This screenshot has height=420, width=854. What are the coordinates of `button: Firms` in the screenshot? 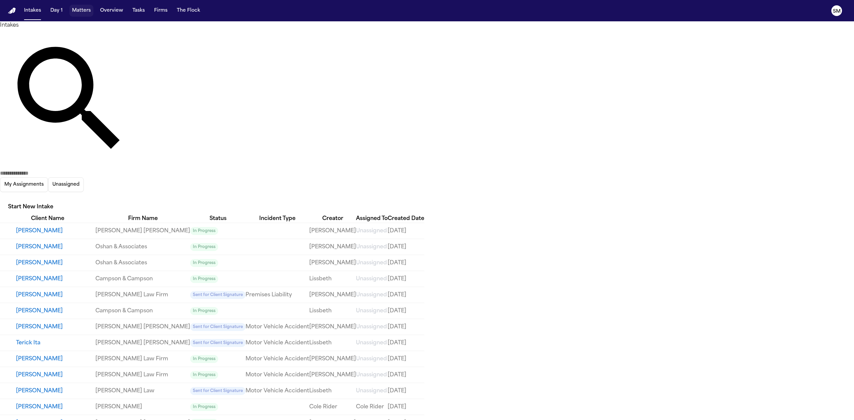 It's located at (161, 11).